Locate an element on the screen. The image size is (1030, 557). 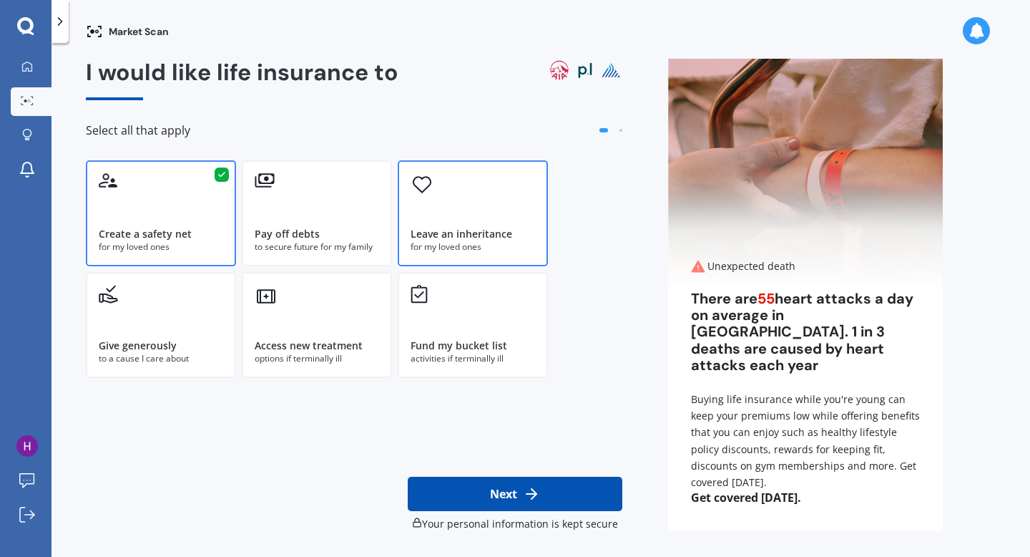
button: Next is located at coordinates (515, 494).